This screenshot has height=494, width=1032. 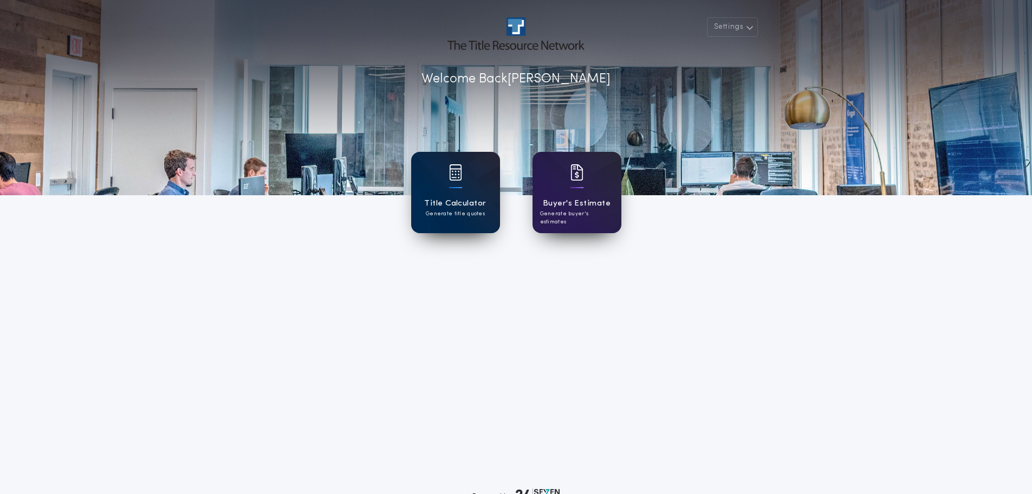 What do you see at coordinates (455, 213) in the screenshot?
I see `p: Generate title quotes` at bounding box center [455, 213].